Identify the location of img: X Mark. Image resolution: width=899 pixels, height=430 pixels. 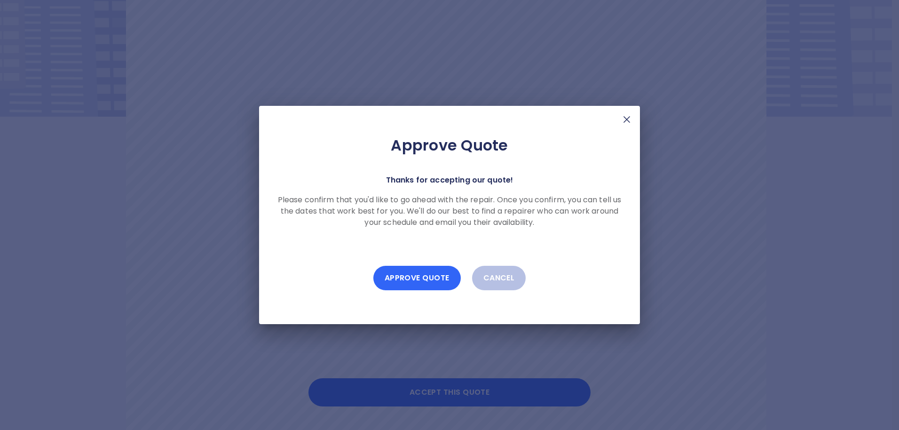
(627, 119).